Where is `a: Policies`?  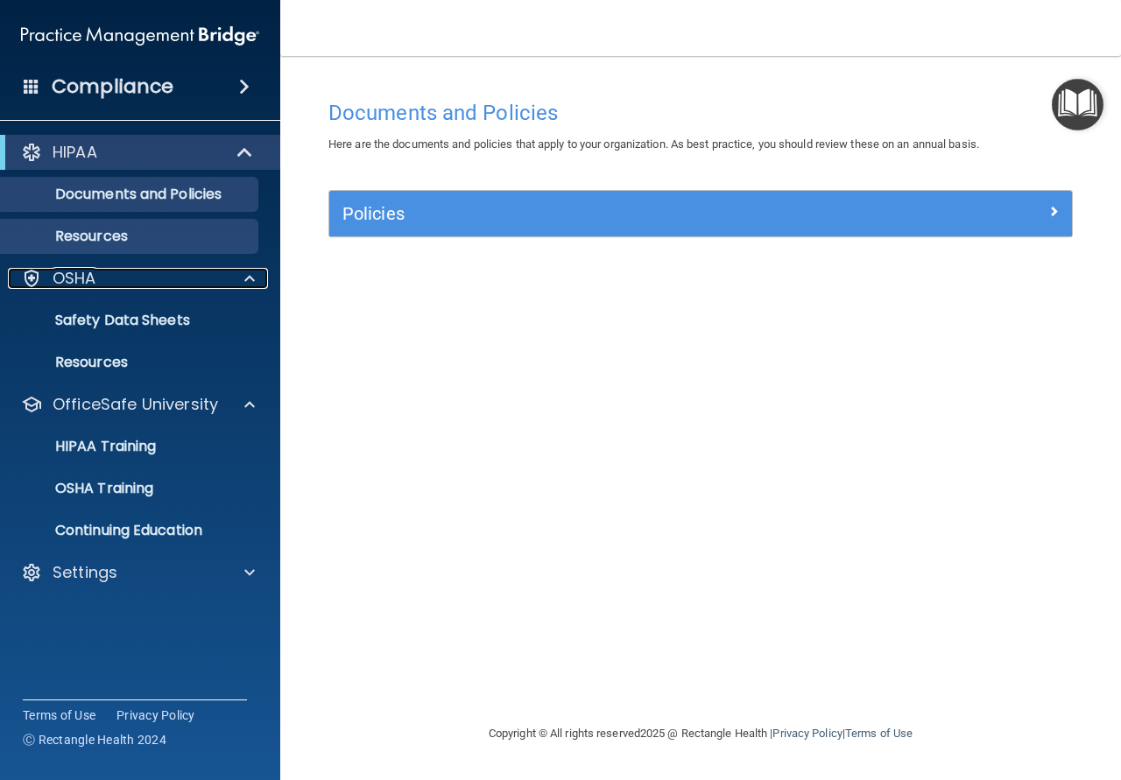
a: Policies is located at coordinates (701, 214).